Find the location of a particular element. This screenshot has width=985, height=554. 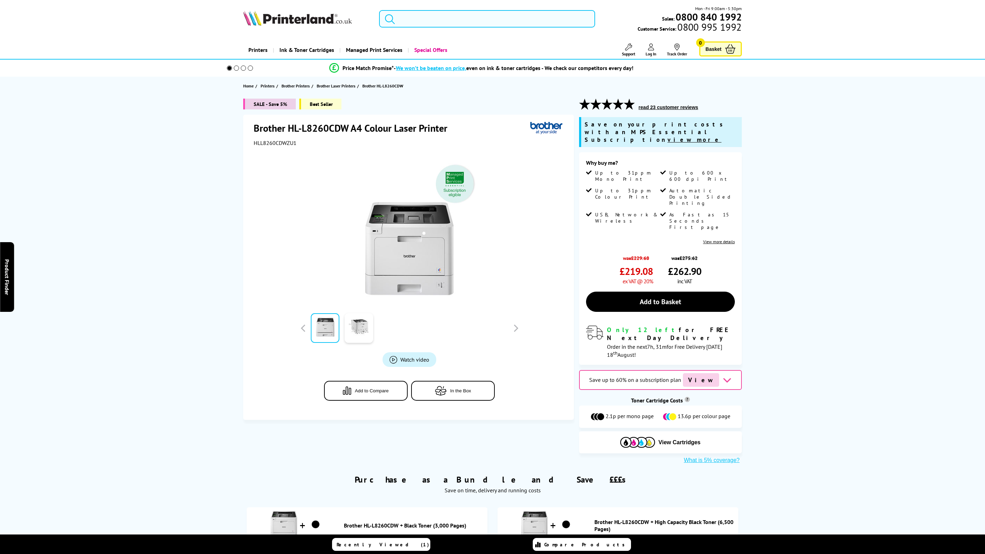

span: £219.08 is located at coordinates (636, 271).